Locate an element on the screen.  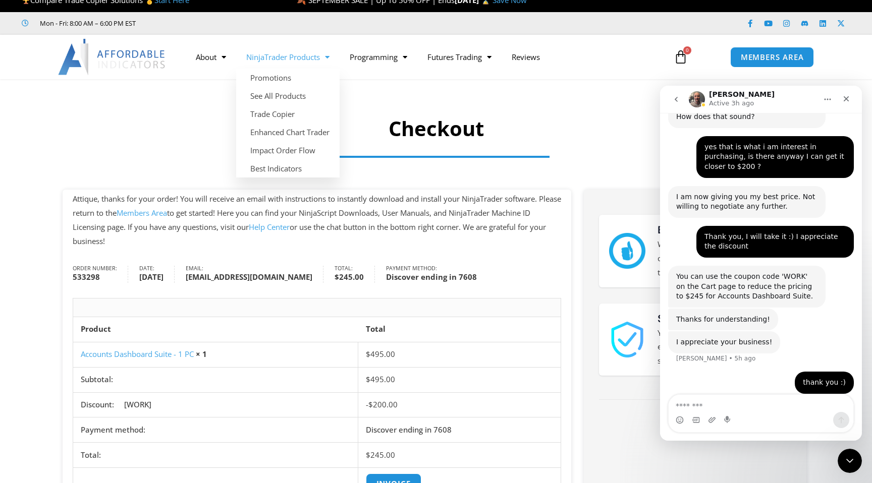
div: Close is located at coordinates (186, 13).